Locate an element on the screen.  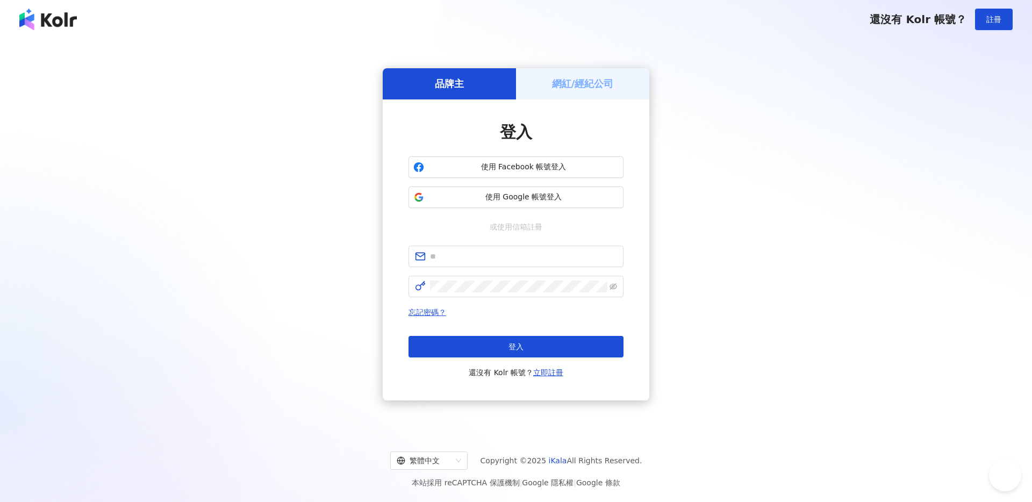
span: Copyright © 2025 All Rights Reserved. is located at coordinates (561, 461).